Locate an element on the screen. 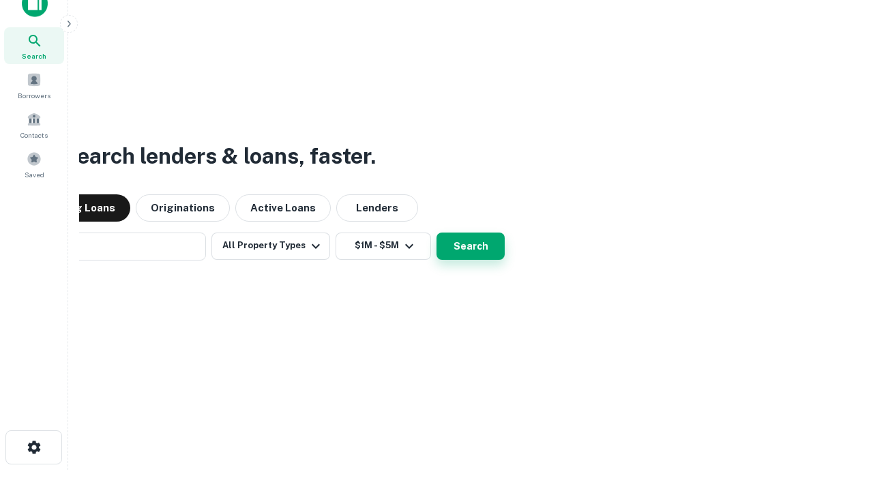 Image resolution: width=873 pixels, height=491 pixels. button: $1M - $5M is located at coordinates (383, 246).